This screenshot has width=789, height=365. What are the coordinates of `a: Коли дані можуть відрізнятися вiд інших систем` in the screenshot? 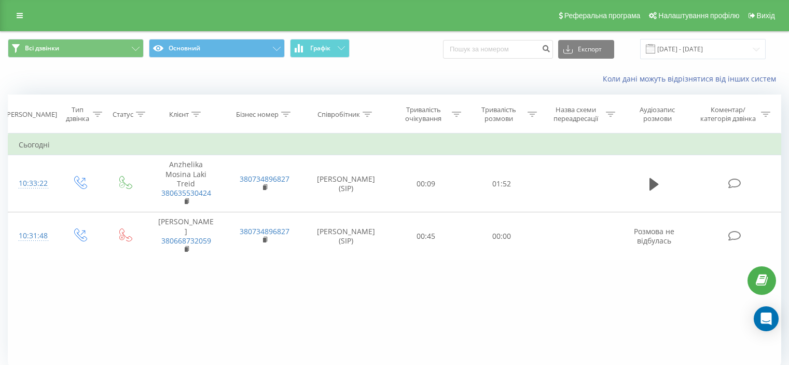 It's located at (692, 78).